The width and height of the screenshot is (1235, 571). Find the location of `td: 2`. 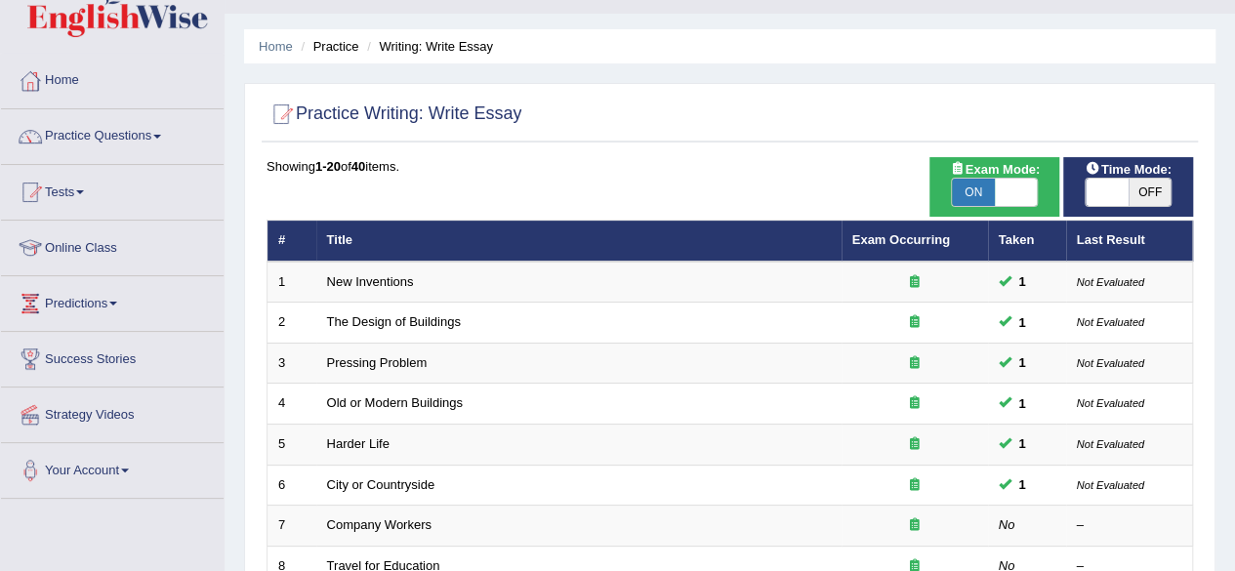

td: 2 is located at coordinates (292, 323).